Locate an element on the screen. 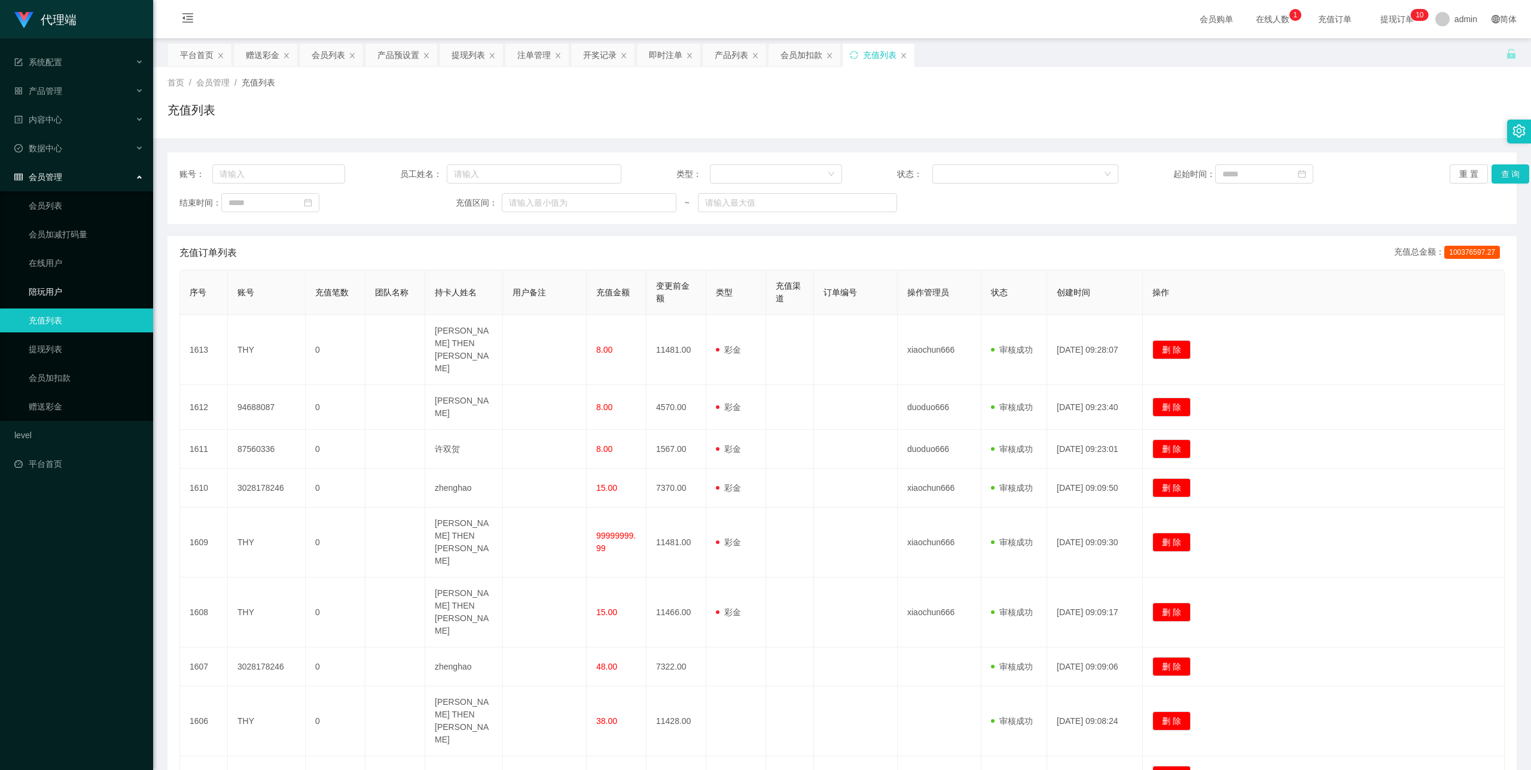 The width and height of the screenshot is (1531, 770). span: 38.00 is located at coordinates (606, 721).